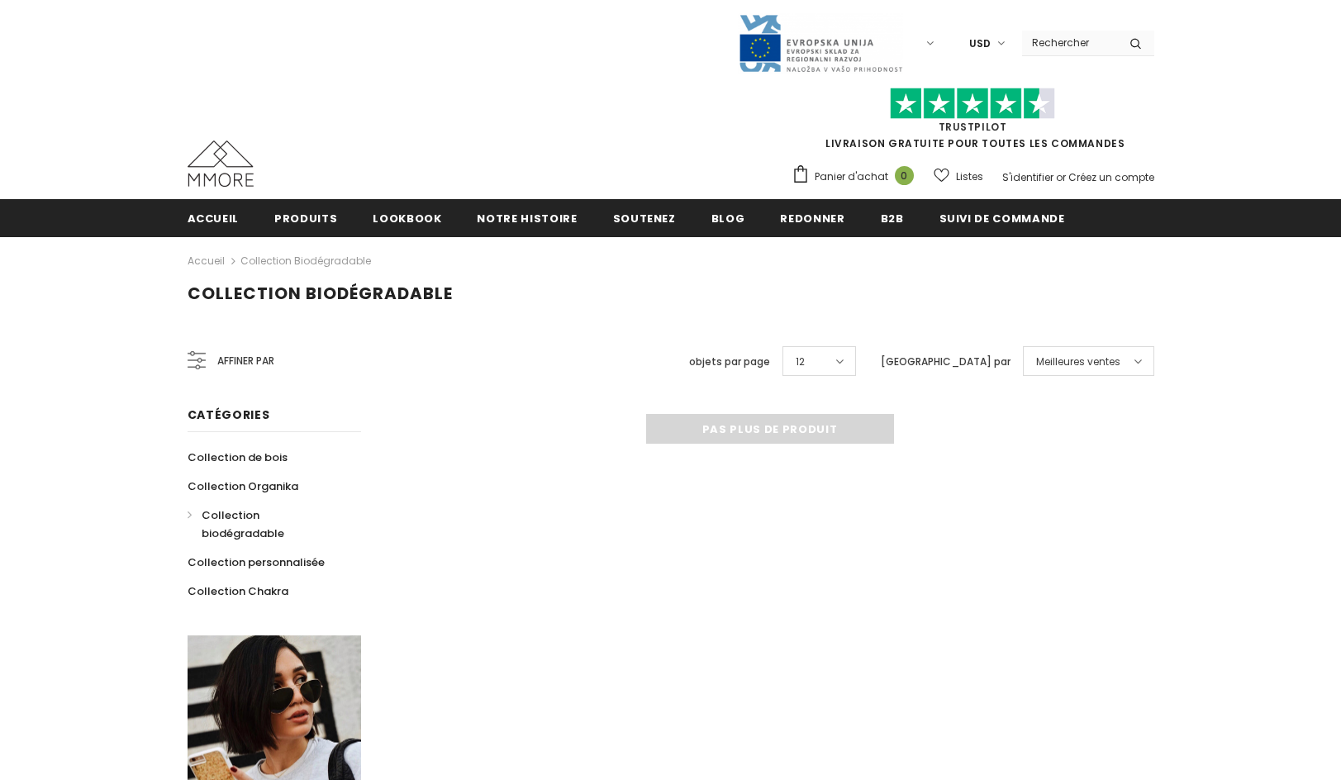  What do you see at coordinates (857, 177) in the screenshot?
I see `a: Panier d'achat 0` at bounding box center [857, 177].